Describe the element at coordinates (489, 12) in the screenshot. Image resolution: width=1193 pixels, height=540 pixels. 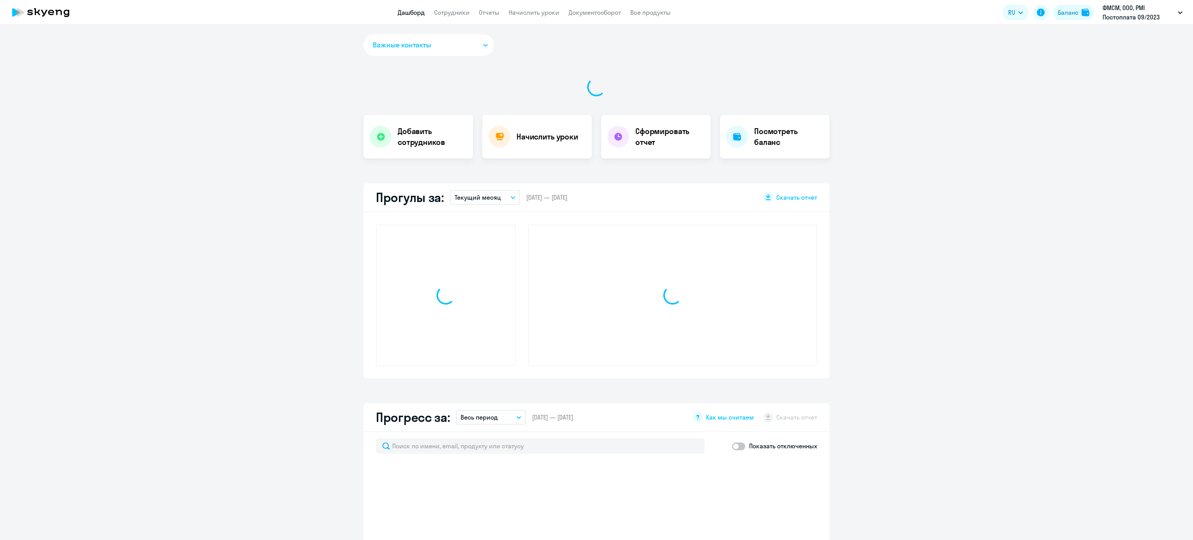
I see `a: Отчеты` at that location.